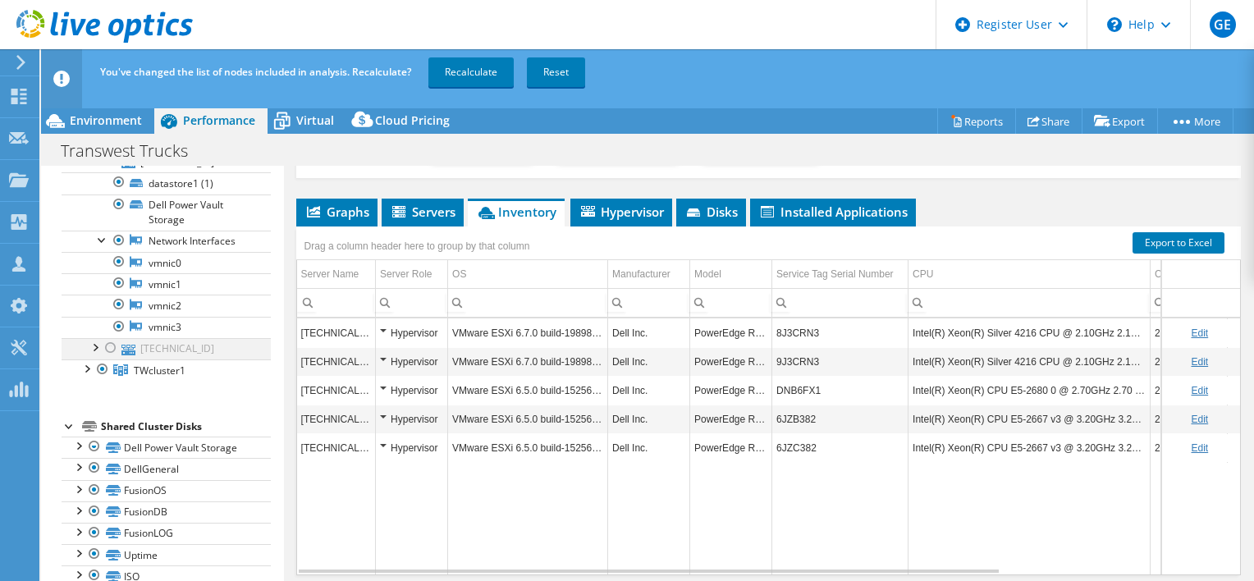  What do you see at coordinates (711, 212) in the screenshot?
I see `span: Disks` at bounding box center [711, 212].